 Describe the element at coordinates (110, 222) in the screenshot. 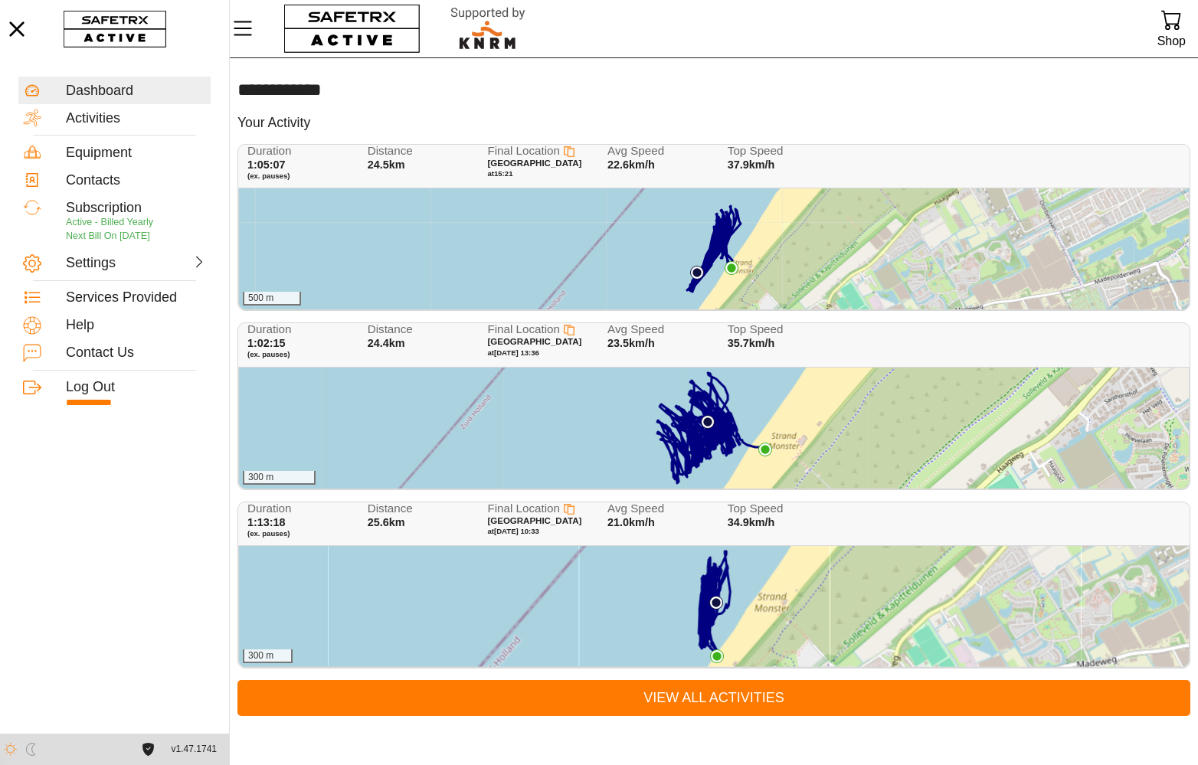

I see `span: Active - Billed Yearly` at that location.